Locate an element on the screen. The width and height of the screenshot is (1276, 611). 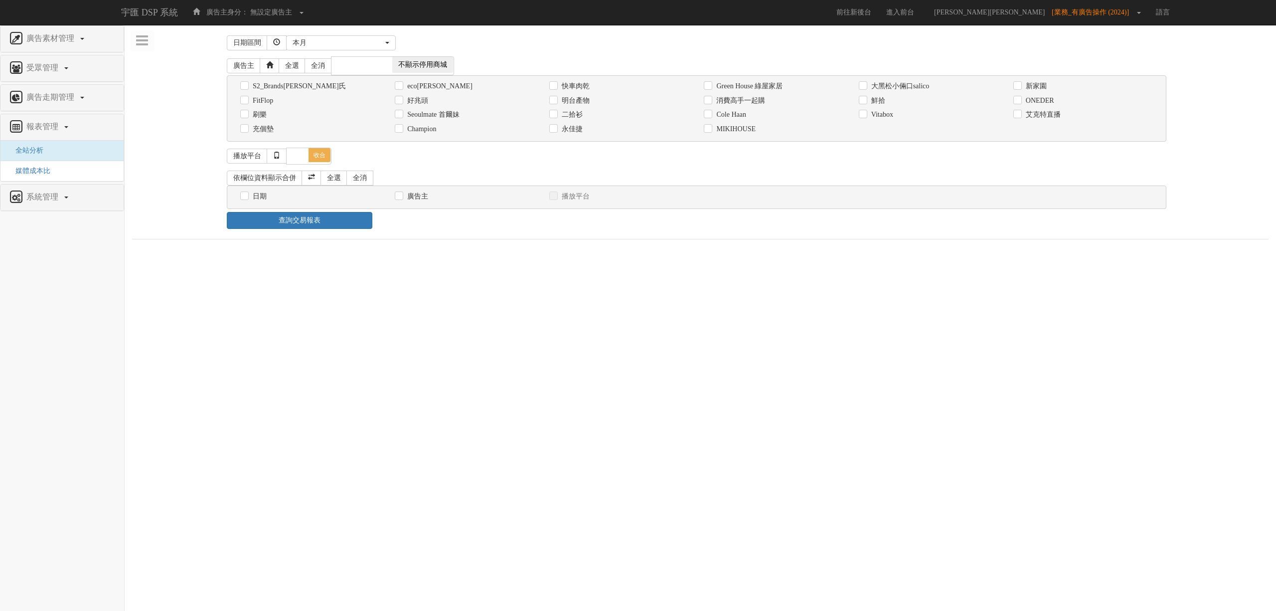
span: 報表管理 is located at coordinates (43, 126).